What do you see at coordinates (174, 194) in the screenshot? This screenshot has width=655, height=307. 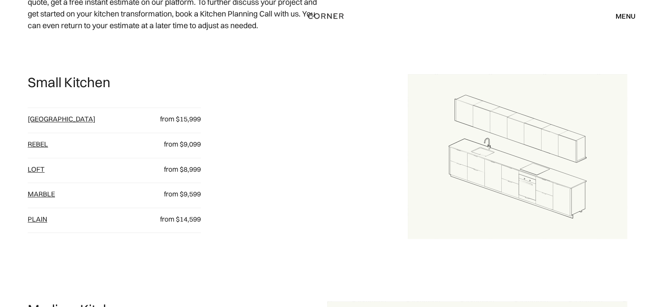 I see `p: from $9,599` at bounding box center [174, 194].